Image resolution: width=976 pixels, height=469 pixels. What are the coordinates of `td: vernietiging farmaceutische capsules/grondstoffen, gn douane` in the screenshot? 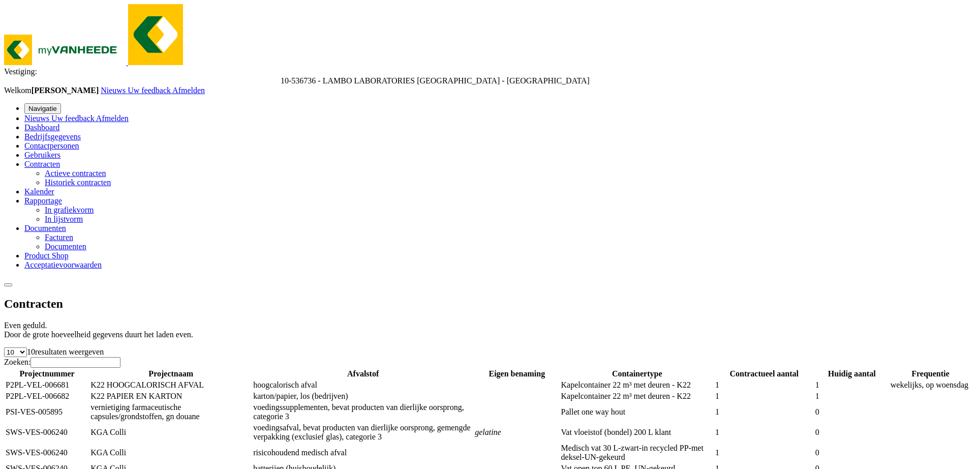 It's located at (171, 412).